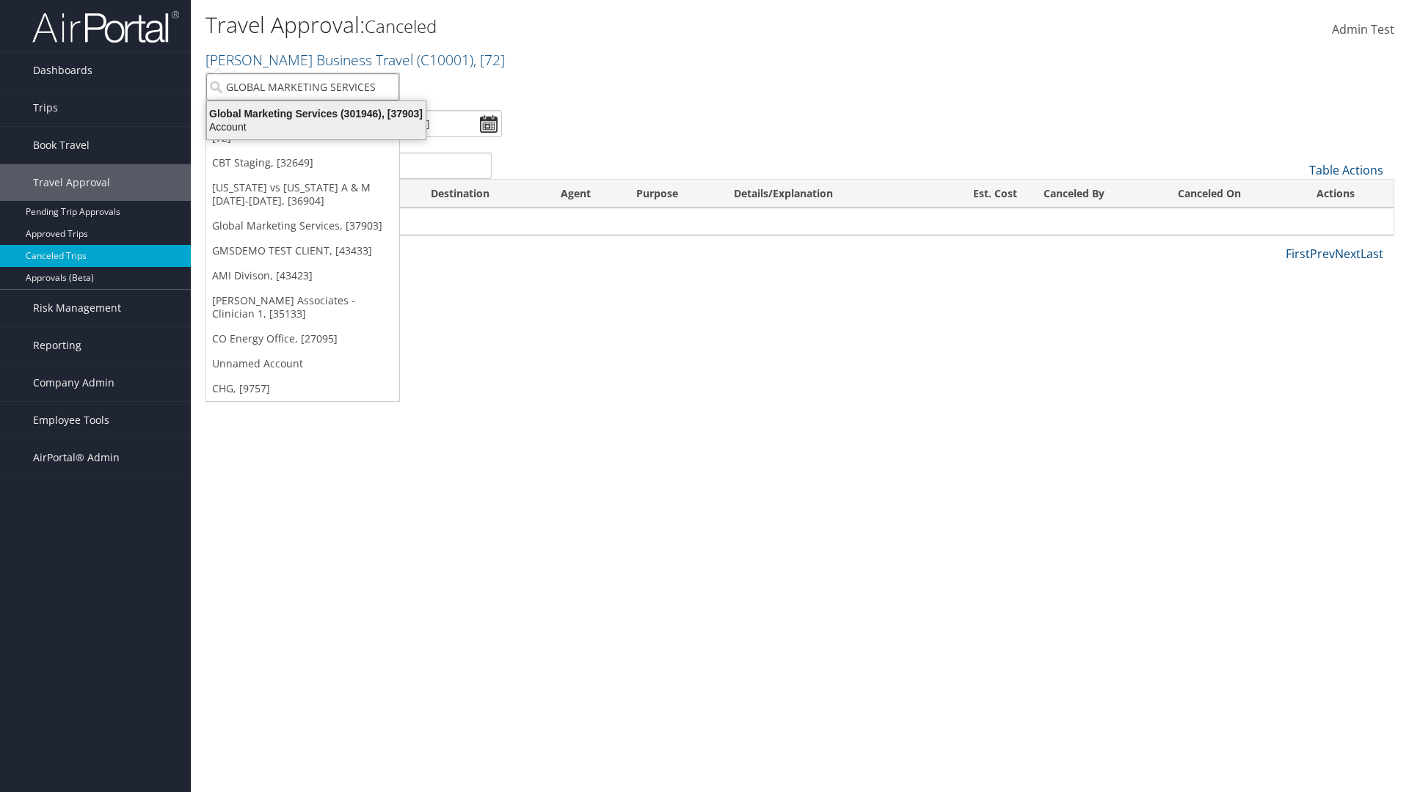  Describe the element at coordinates (445, 59) in the screenshot. I see `span: ( C10001 )` at that location.